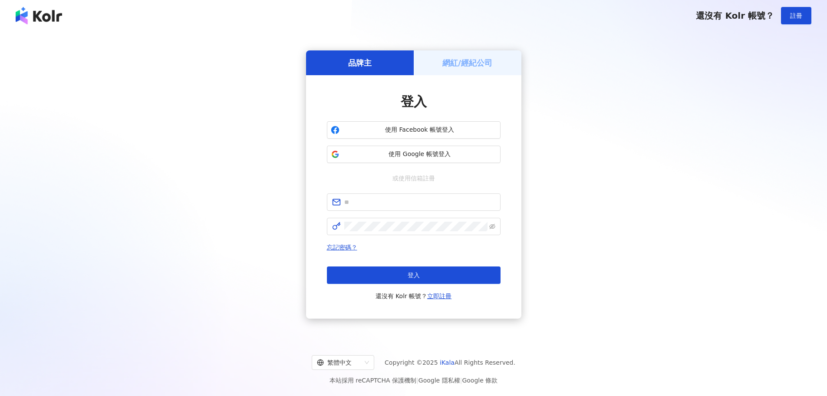 Image resolution: width=827 pixels, height=396 pixels. What do you see at coordinates (414, 178) in the screenshot?
I see `span: 或使用信箱註冊` at bounding box center [414, 178].